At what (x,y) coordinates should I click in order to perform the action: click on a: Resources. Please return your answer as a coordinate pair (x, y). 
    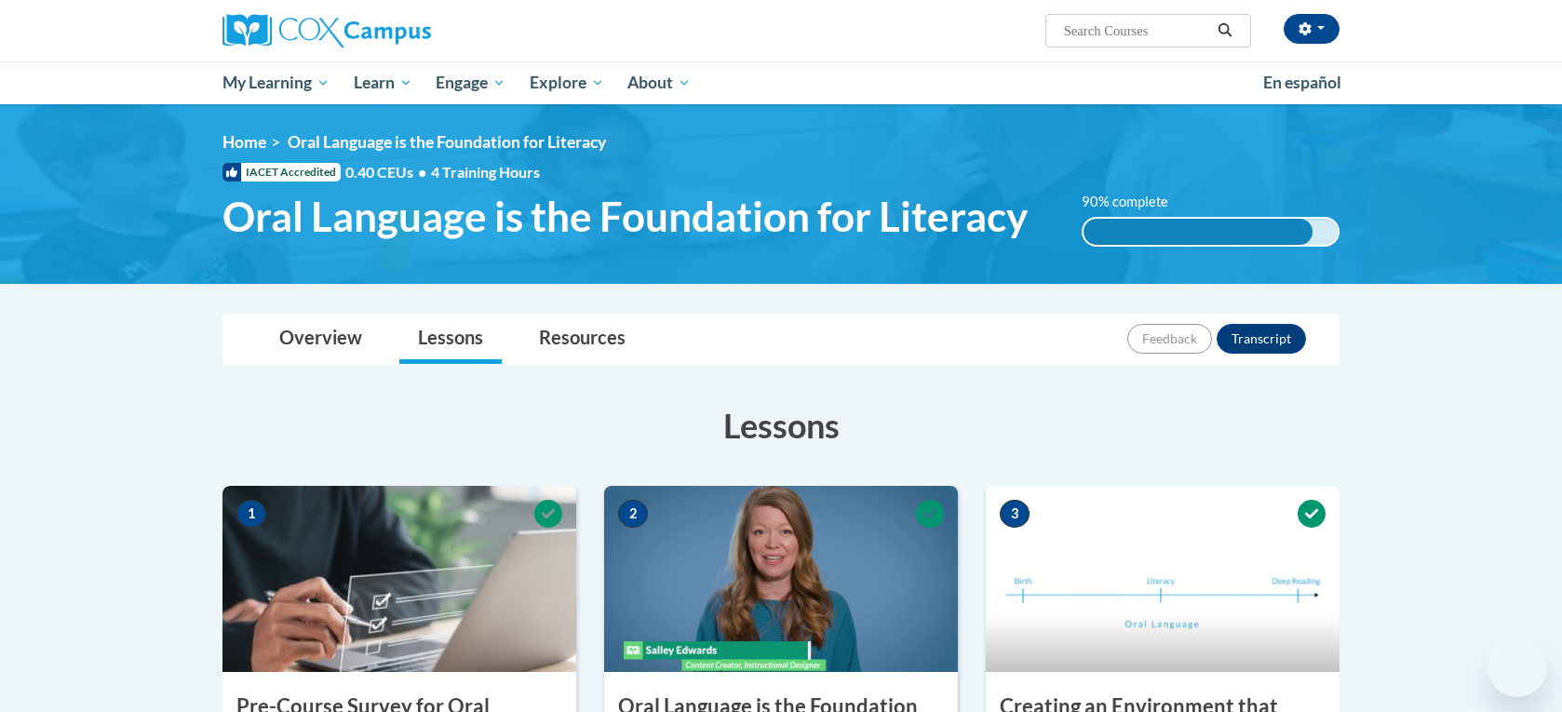
    Looking at the image, I should click on (582, 339).